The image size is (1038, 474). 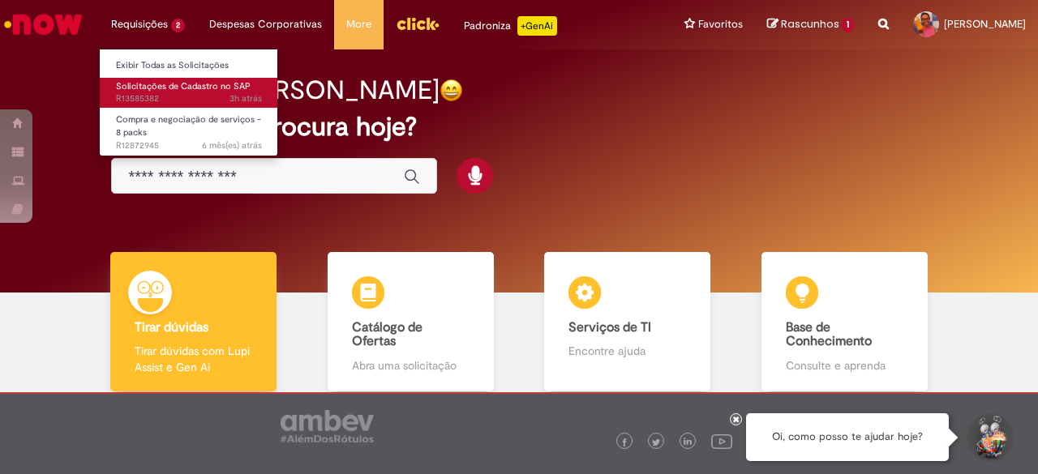 I want to click on b: Base de Conhecimento, so click(x=829, y=335).